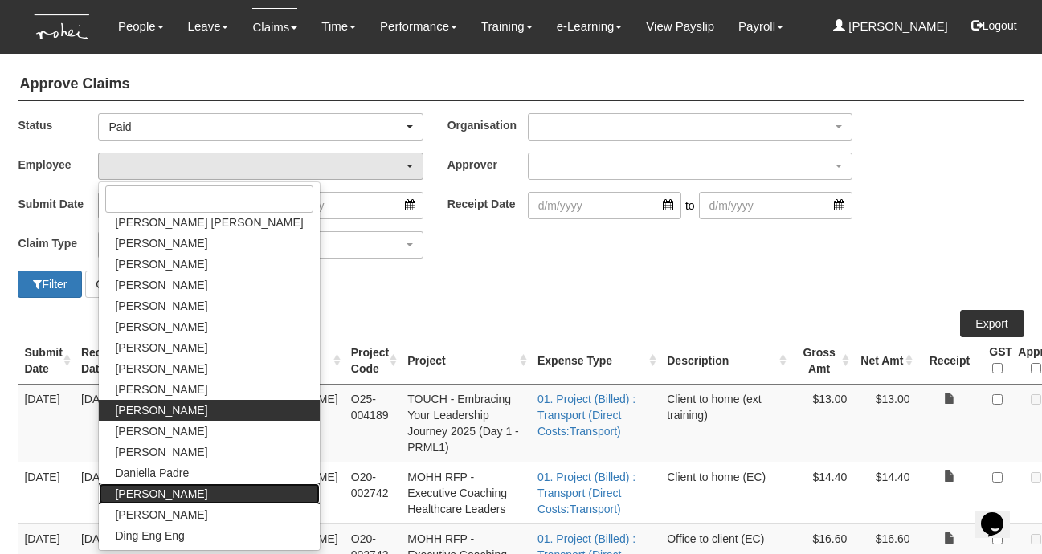  Describe the element at coordinates (590, 27) in the screenshot. I see `a: e-Learning` at that location.